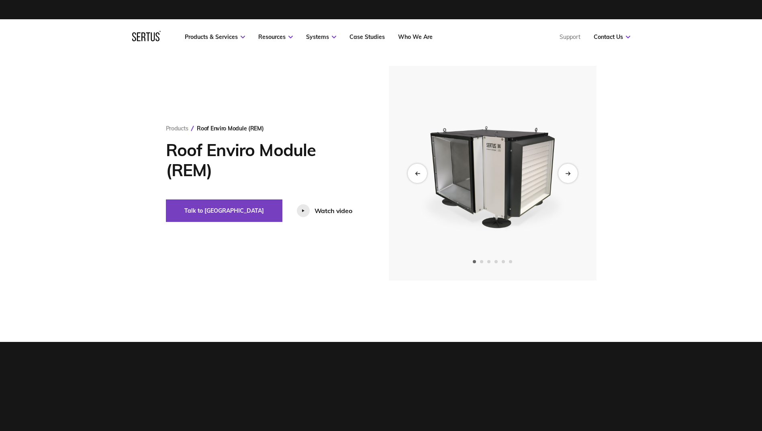 This screenshot has width=762, height=431. What do you see at coordinates (503, 262) in the screenshot?
I see `span: Go to slide 5` at bounding box center [503, 262].